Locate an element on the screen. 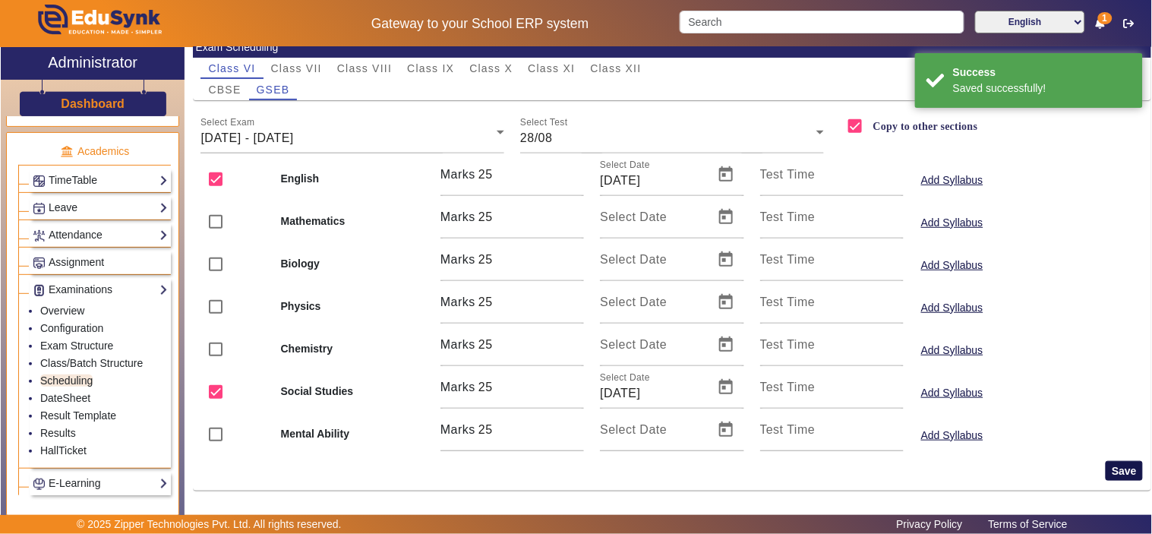  span: Class IX is located at coordinates (431, 68).